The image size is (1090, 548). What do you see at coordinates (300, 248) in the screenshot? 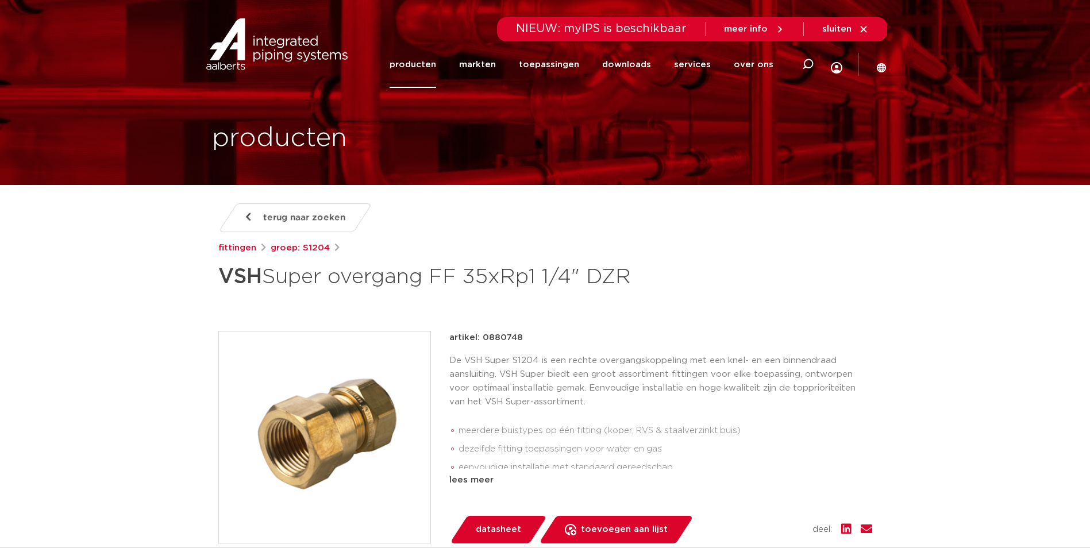
I see `a: groep: S1204` at bounding box center [300, 248].